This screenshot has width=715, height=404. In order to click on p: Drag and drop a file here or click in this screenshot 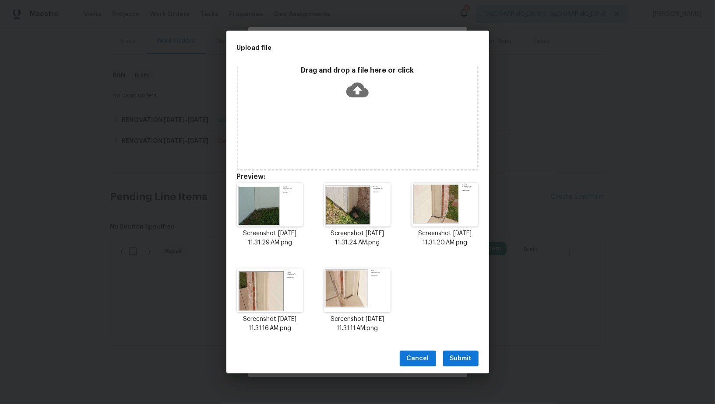, I will do `click(358, 70)`.